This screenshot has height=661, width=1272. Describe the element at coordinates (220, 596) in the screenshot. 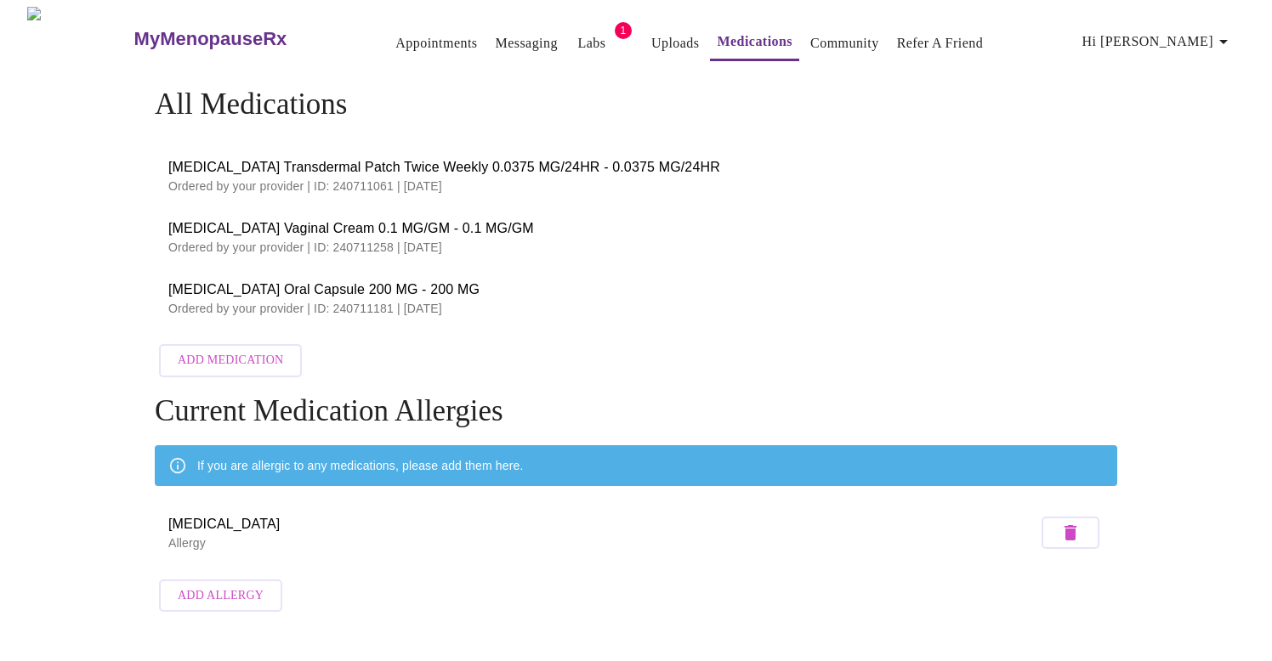

I see `span: Add Allergy` at that location.